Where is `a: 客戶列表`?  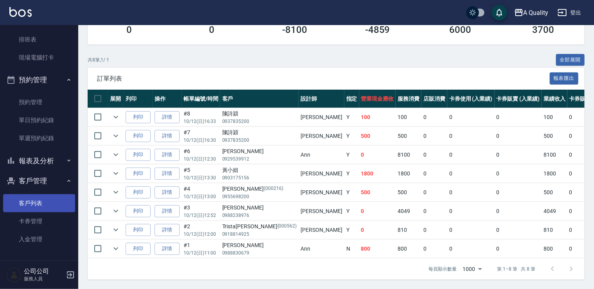 a: 客戶列表 is located at coordinates (39, 203).